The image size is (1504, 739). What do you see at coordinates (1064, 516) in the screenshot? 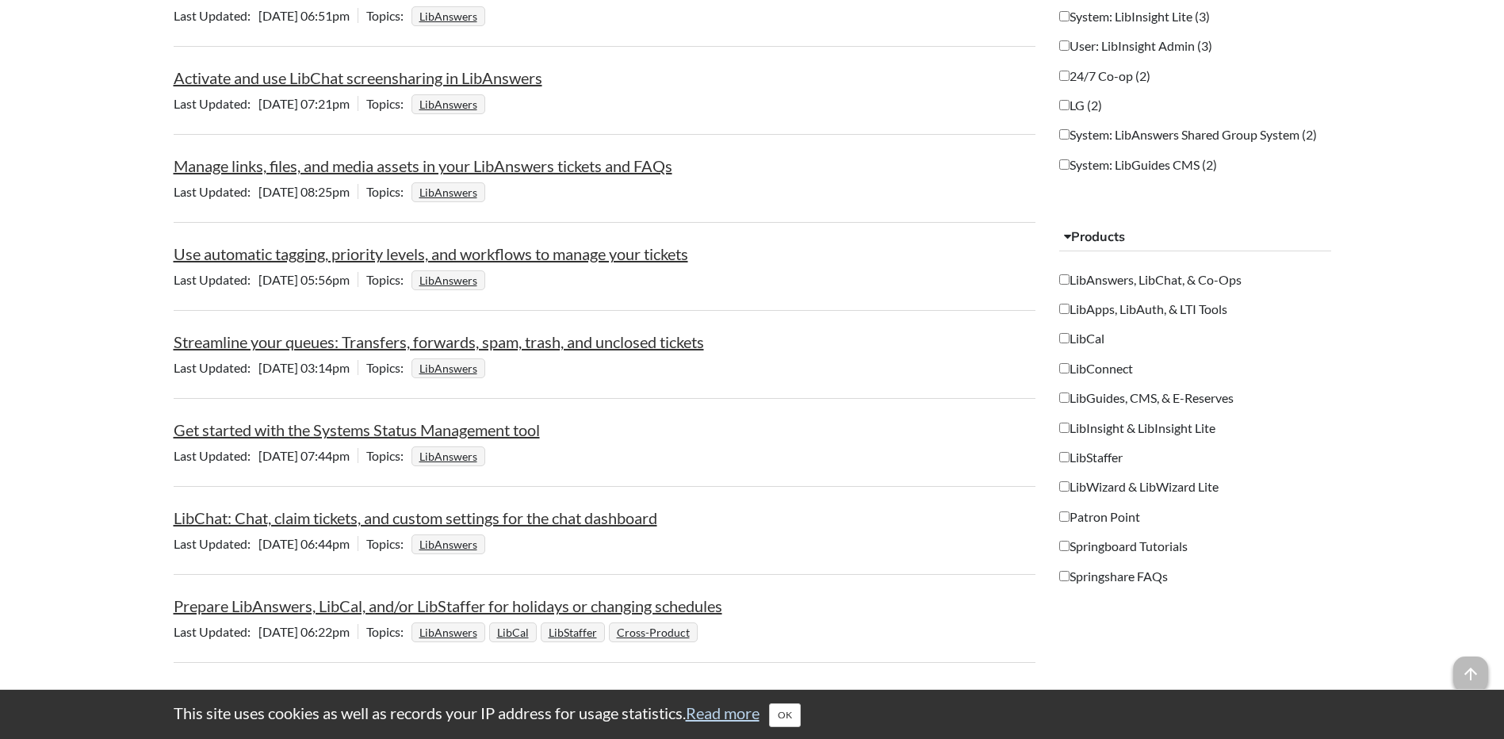
I see `input: Patron Point` at bounding box center [1064, 516].